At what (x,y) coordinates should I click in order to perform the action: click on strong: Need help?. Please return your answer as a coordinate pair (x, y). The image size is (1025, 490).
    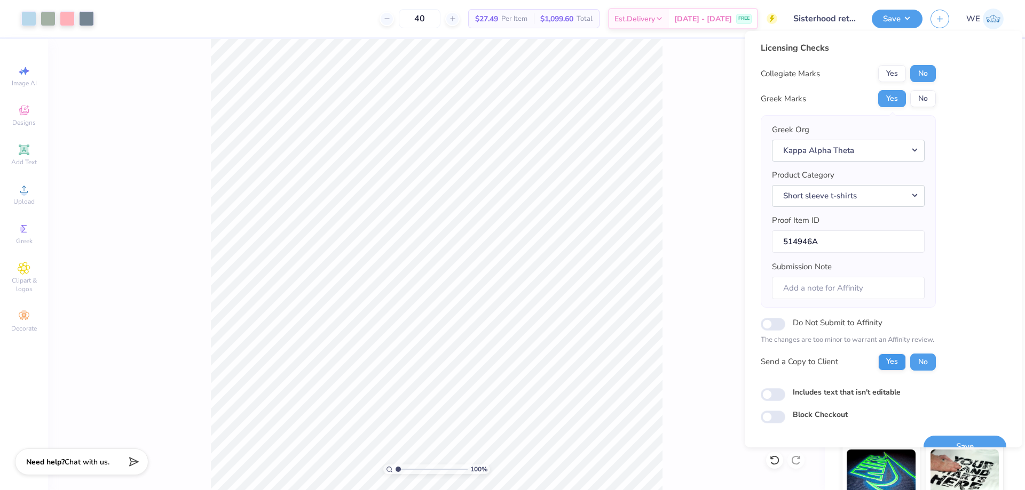
    Looking at the image, I should click on (45, 462).